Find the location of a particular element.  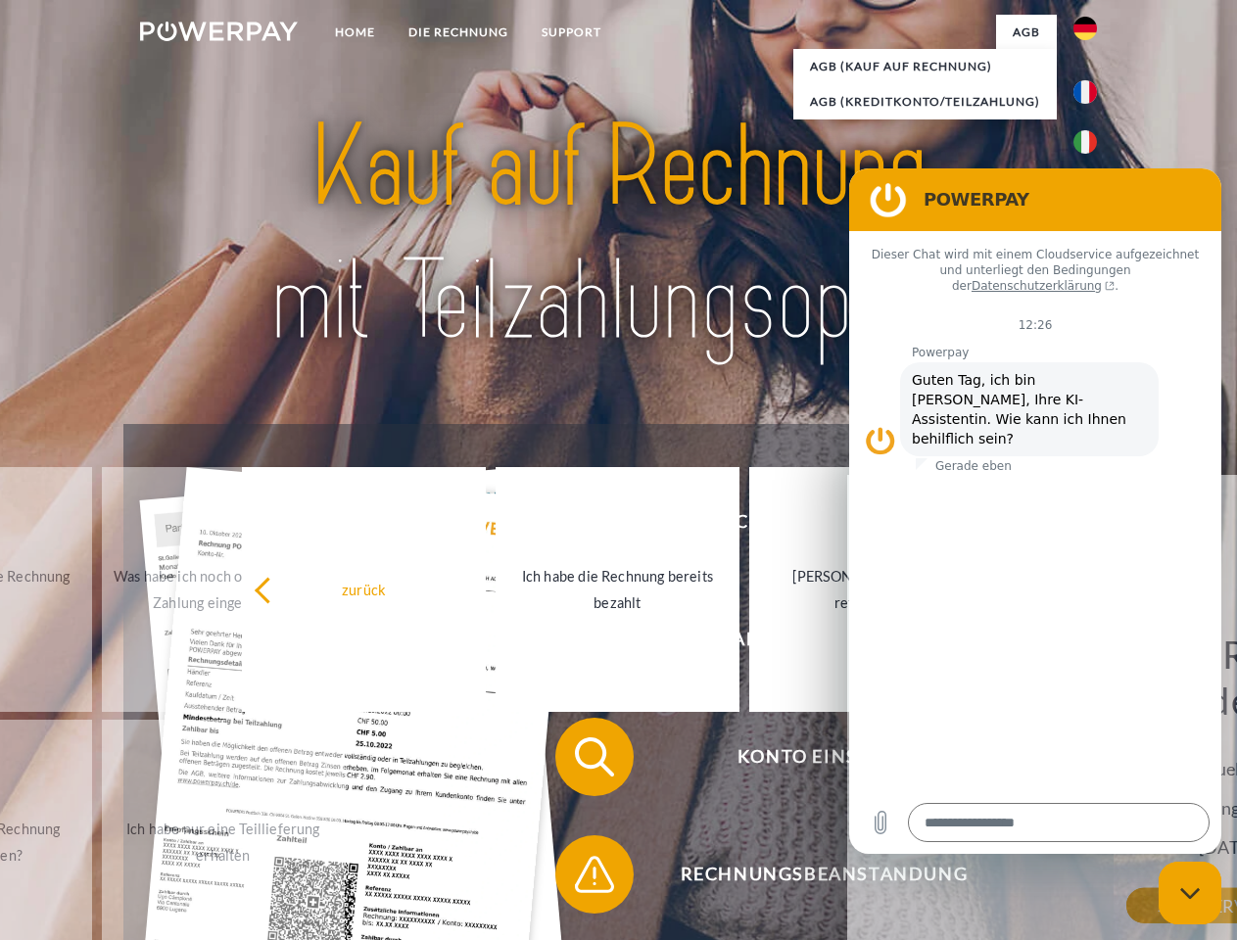

div: Ich habe die Rechnung bereits bezahlt is located at coordinates (617, 590).